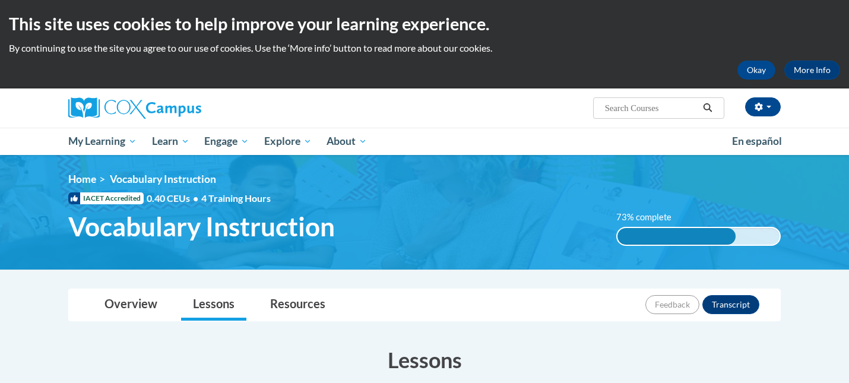  I want to click on a: Explore, so click(288, 141).